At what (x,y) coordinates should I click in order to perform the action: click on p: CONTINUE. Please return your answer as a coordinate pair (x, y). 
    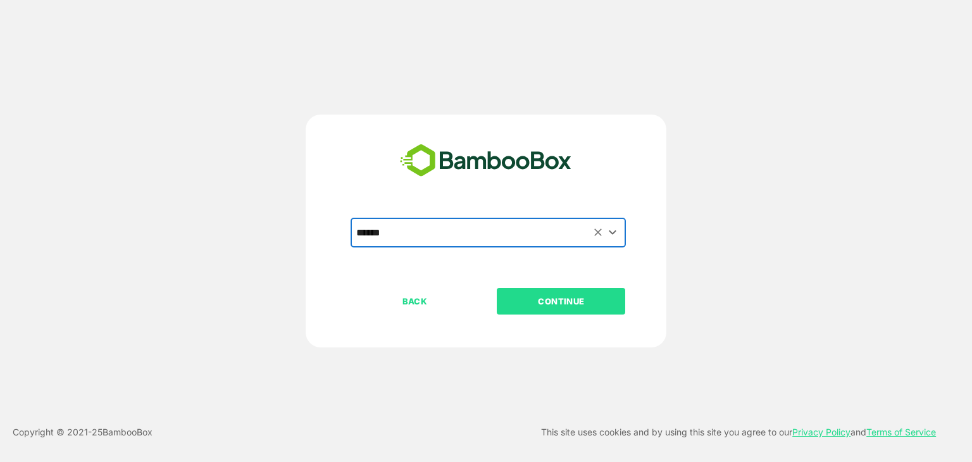
    Looking at the image, I should click on (561, 301).